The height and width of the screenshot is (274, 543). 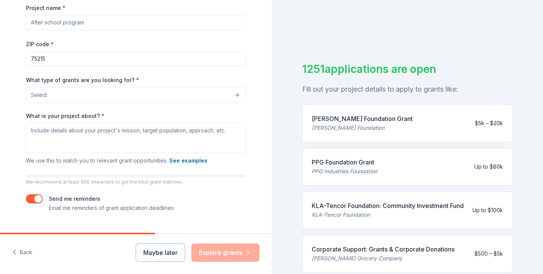 What do you see at coordinates (136, 95) in the screenshot?
I see `button: Select` at bounding box center [136, 95].